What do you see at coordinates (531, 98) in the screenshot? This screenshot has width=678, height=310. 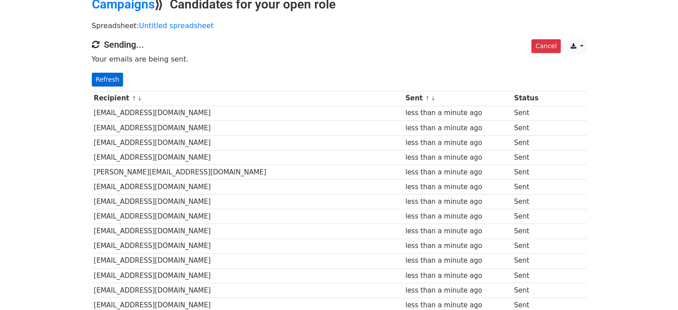 I see `th: Status` at bounding box center [531, 98].